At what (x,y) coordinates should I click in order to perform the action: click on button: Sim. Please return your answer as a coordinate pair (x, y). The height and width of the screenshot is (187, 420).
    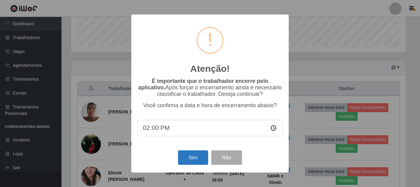
    Looking at the image, I should click on (193, 157).